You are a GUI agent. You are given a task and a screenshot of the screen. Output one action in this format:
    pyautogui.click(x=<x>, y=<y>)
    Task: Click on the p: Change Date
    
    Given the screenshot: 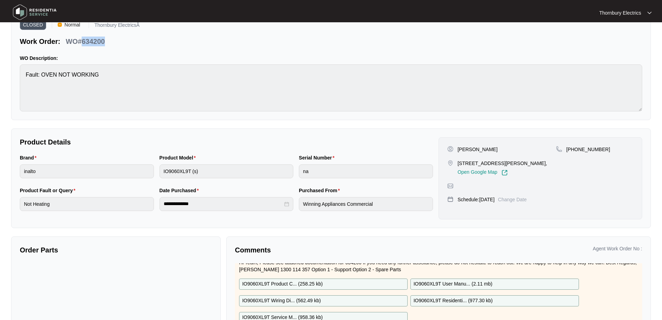 What is the action you would take?
    pyautogui.click(x=513, y=199)
    